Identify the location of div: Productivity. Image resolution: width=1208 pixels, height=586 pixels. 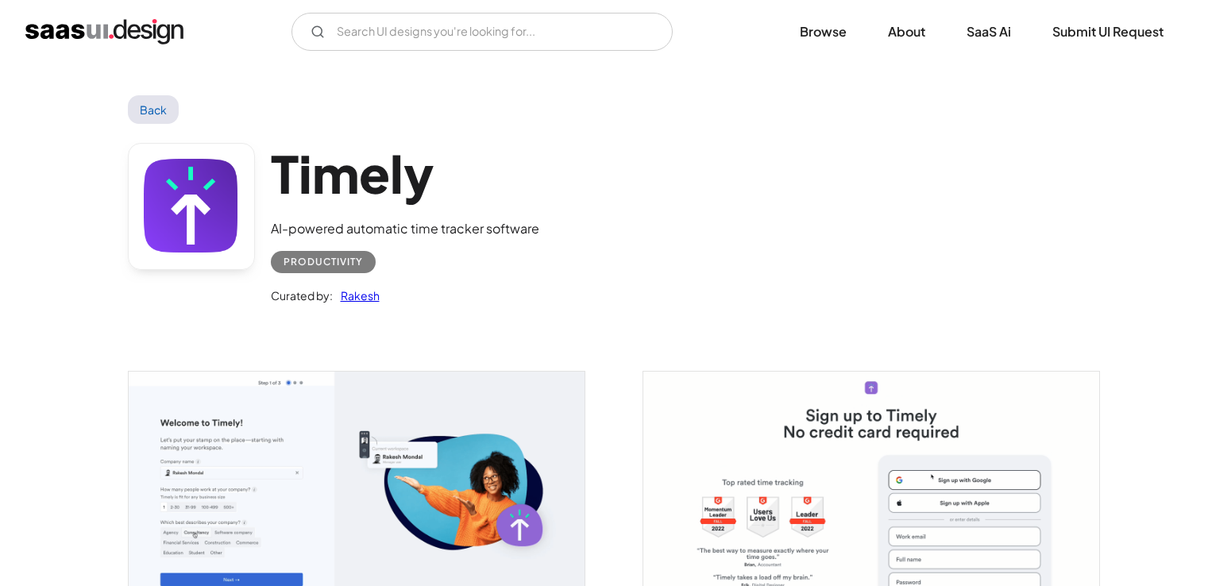
(323, 262).